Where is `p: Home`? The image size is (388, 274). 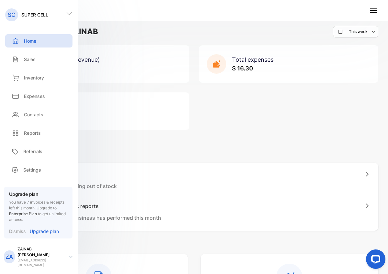 p: Home is located at coordinates (30, 41).